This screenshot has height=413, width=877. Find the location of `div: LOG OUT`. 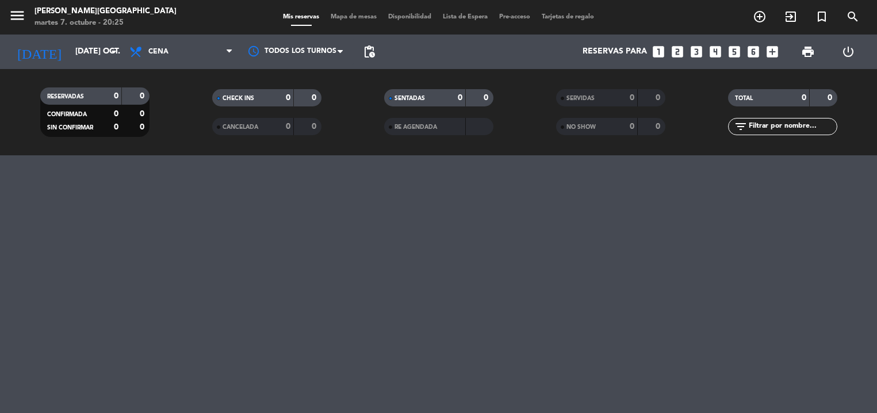

div: LOG OUT is located at coordinates (848, 52).